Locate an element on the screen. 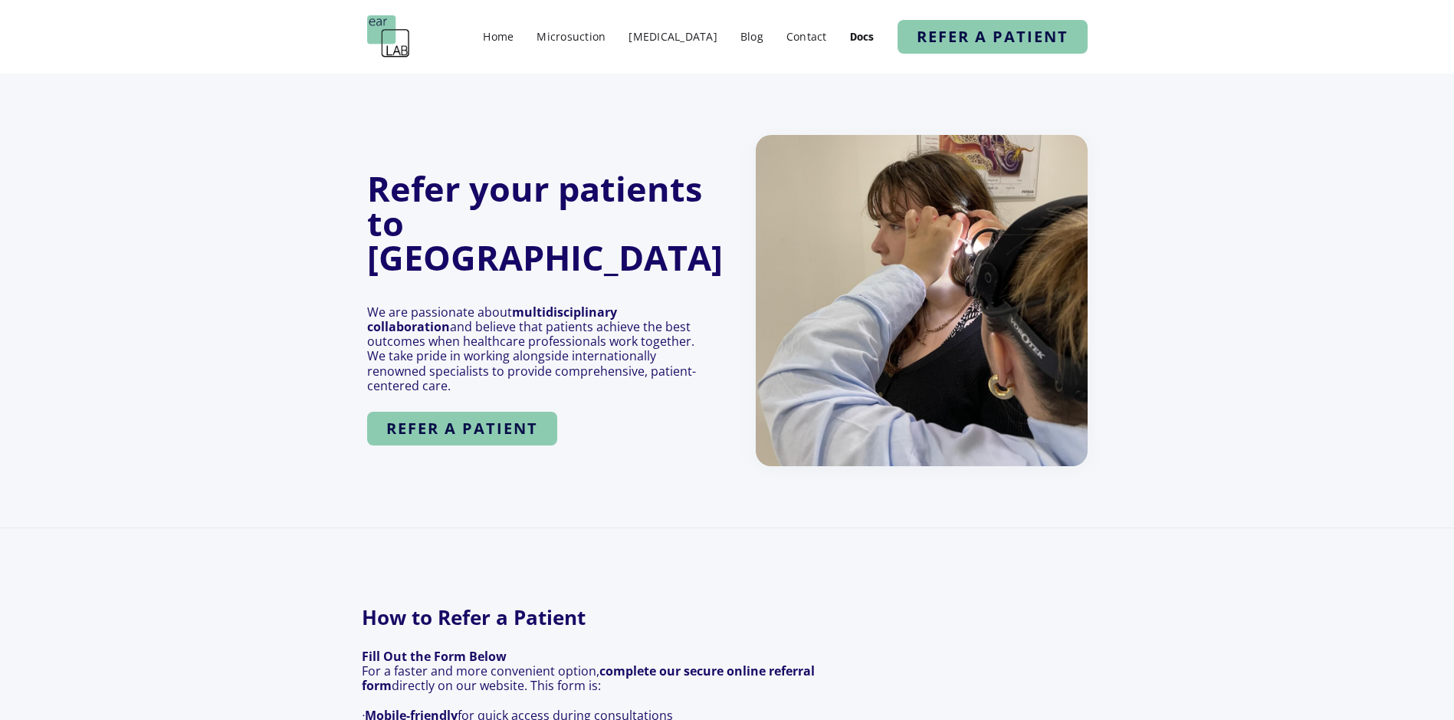 The image size is (1454, 720). strong: How to Refer a Patient is located at coordinates (586, 618).